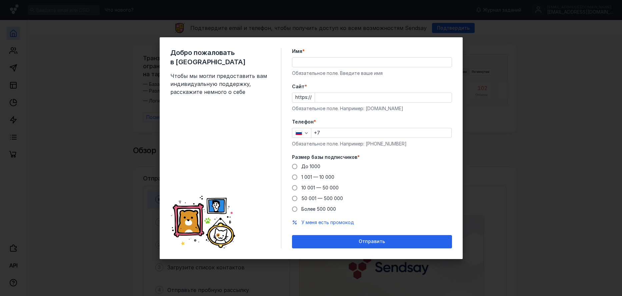  I want to click on button: Отправить, so click(372, 242).